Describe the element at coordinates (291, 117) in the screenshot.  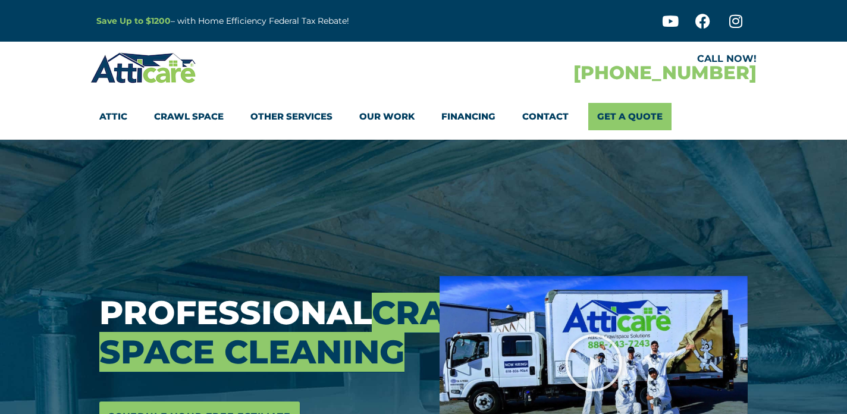
I see `a: Other Services` at that location.